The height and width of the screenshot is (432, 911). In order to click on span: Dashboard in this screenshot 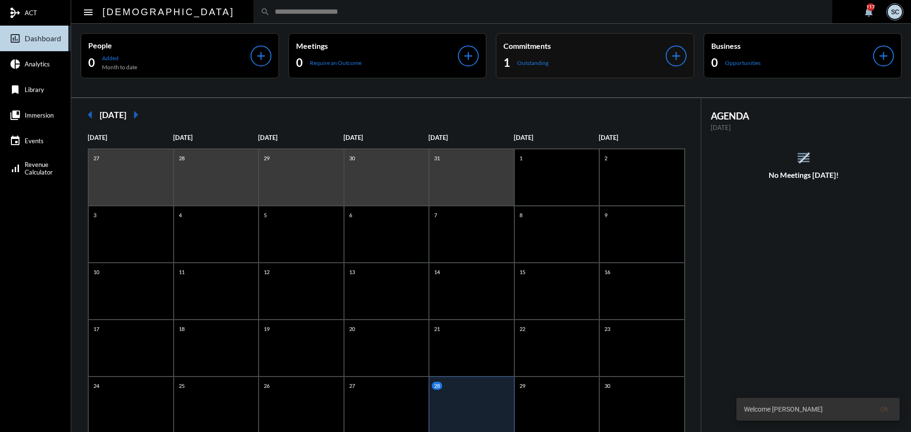, I will do `click(43, 38)`.